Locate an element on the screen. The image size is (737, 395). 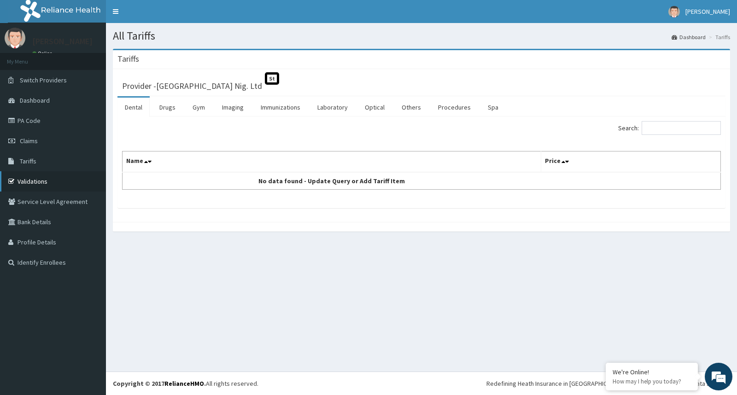
a: RelianceHMO is located at coordinates (184, 383).